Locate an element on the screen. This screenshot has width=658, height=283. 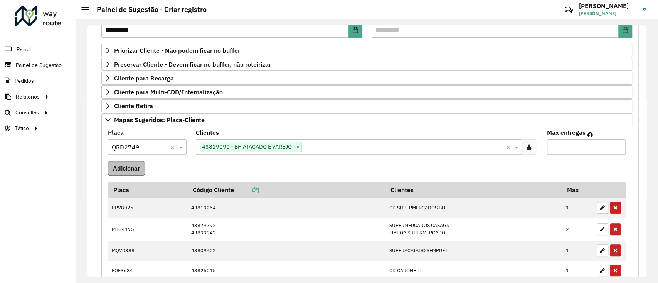
td: 43809402 is located at coordinates (286, 251).